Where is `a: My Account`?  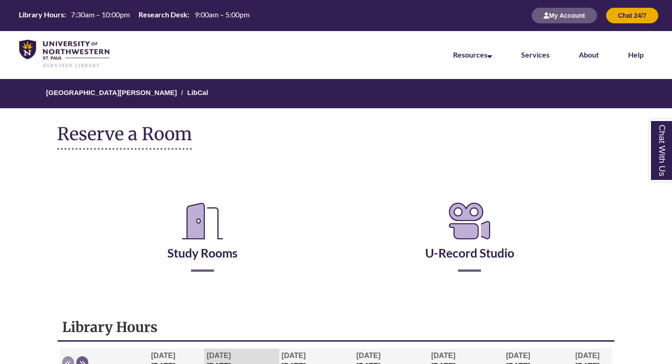 a: My Account is located at coordinates (564, 15).